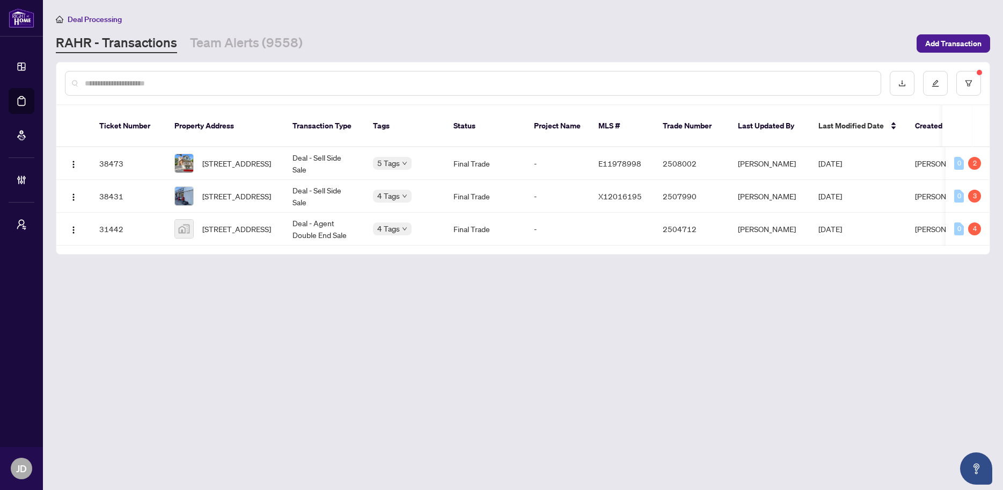 This screenshot has height=490, width=1003. I want to click on th: Trade Number, so click(692, 126).